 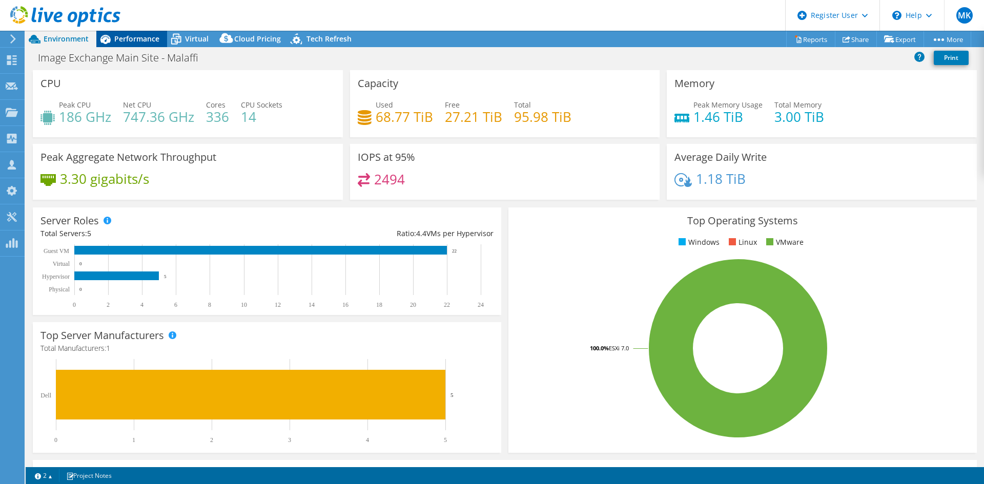 I want to click on span: 4.4, so click(x=421, y=233).